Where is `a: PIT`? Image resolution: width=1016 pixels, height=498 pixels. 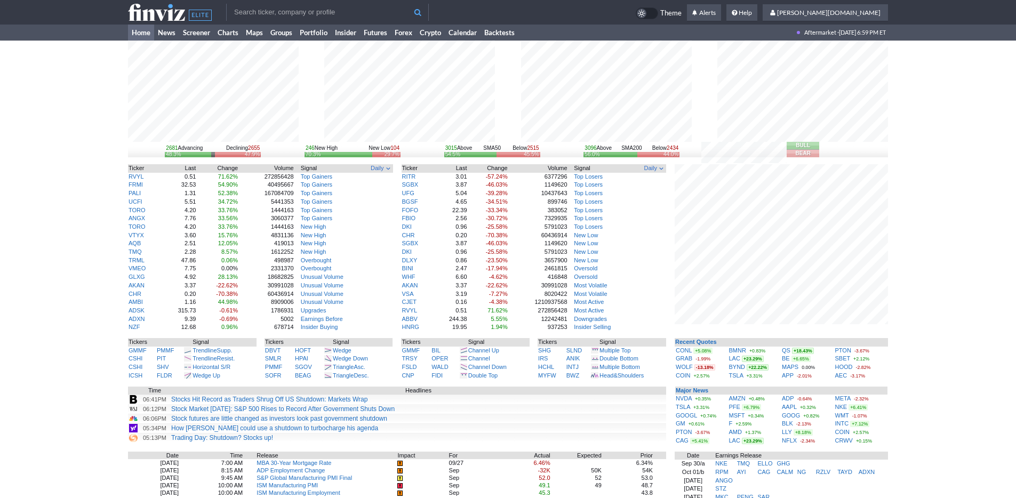 a: PIT is located at coordinates (161, 359).